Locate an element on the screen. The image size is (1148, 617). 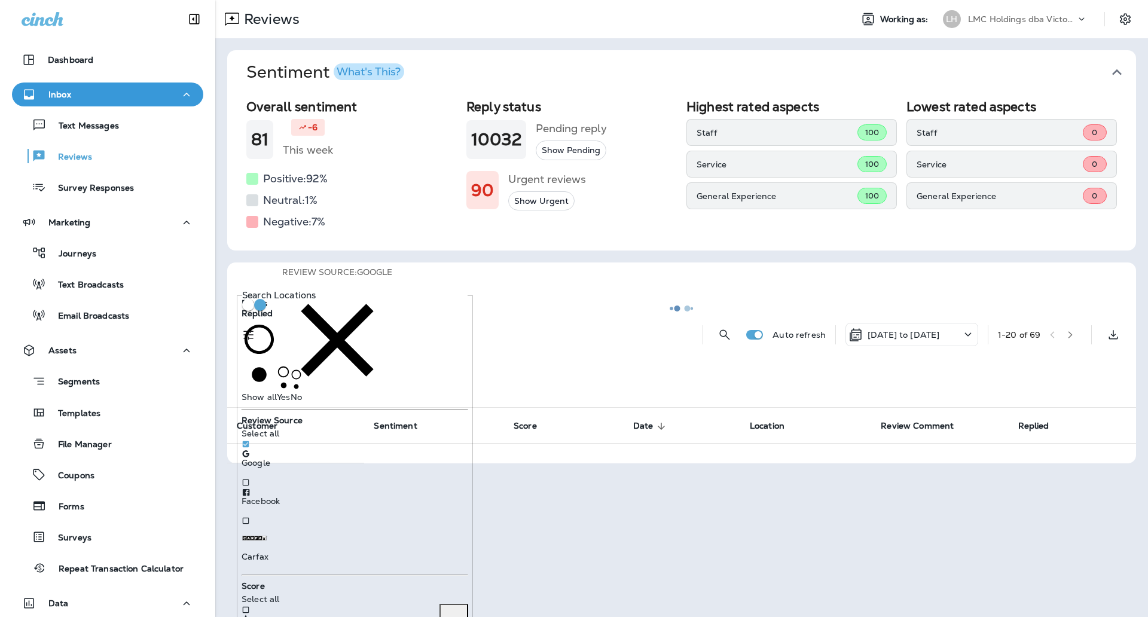
button: Reviews is located at coordinates (108, 156).